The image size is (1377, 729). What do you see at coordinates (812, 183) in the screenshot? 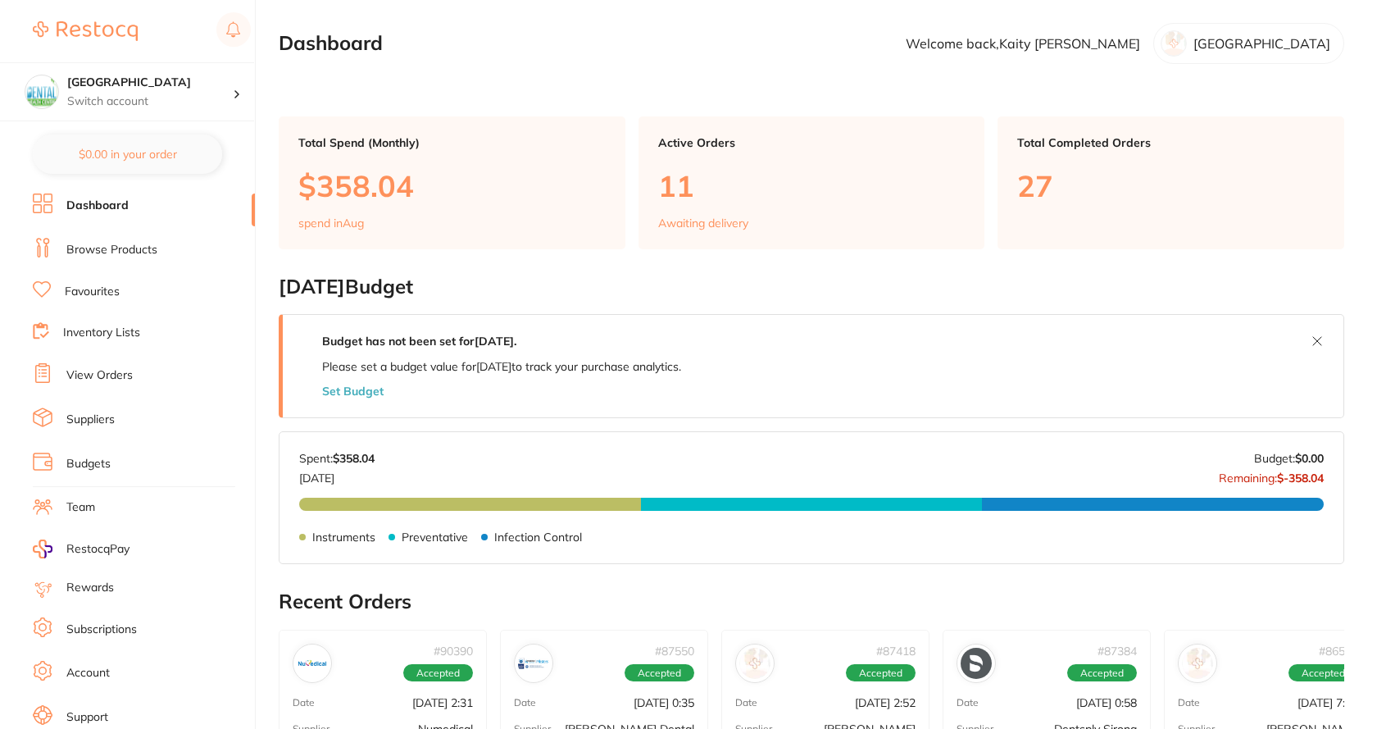
I see `a: Active Orders11Awaiting delivery` at bounding box center [812, 183].